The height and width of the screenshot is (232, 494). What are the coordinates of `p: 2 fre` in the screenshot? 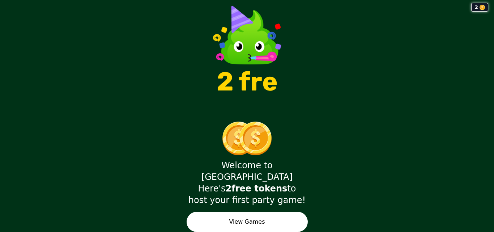 It's located at (247, 82).